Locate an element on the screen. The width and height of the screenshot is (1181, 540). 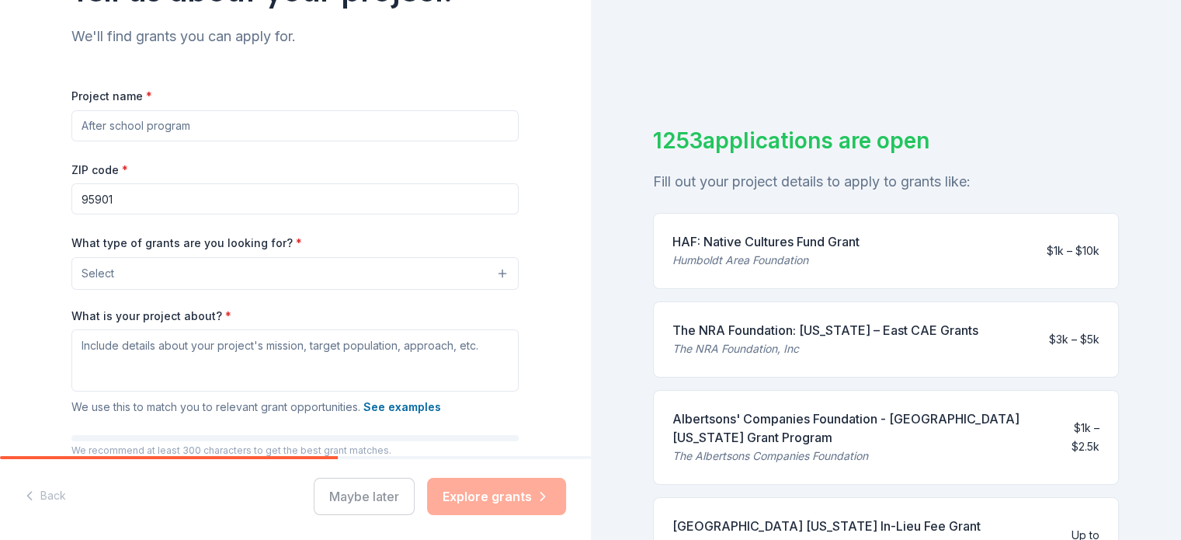
div: We'll find grants you can apply for. is located at coordinates (295, 37).